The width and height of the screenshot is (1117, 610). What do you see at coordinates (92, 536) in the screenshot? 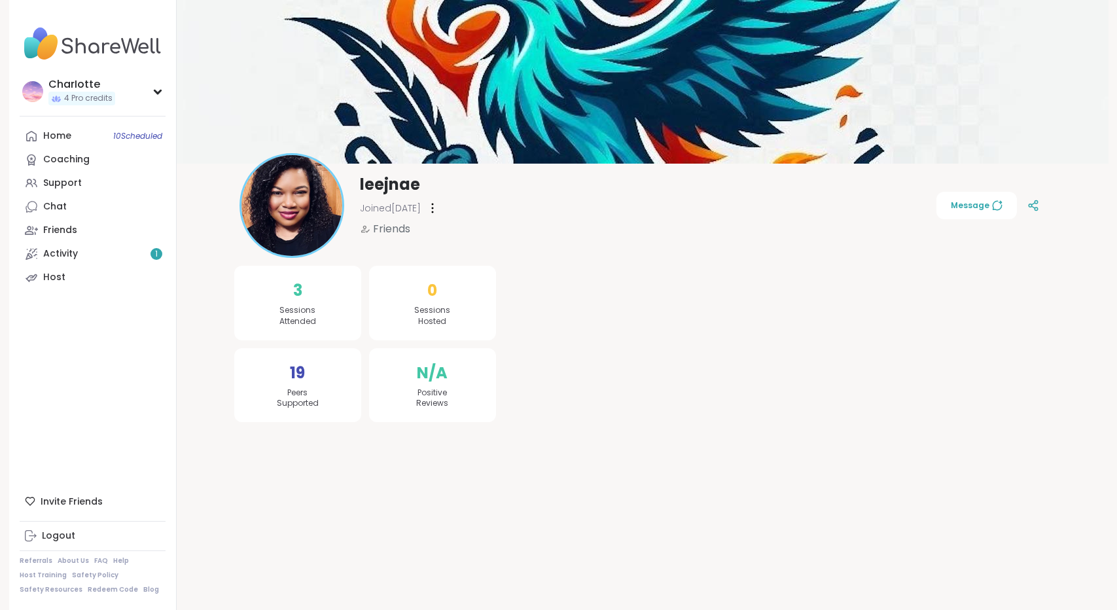
I see `a: Logout` at bounding box center [92, 536].